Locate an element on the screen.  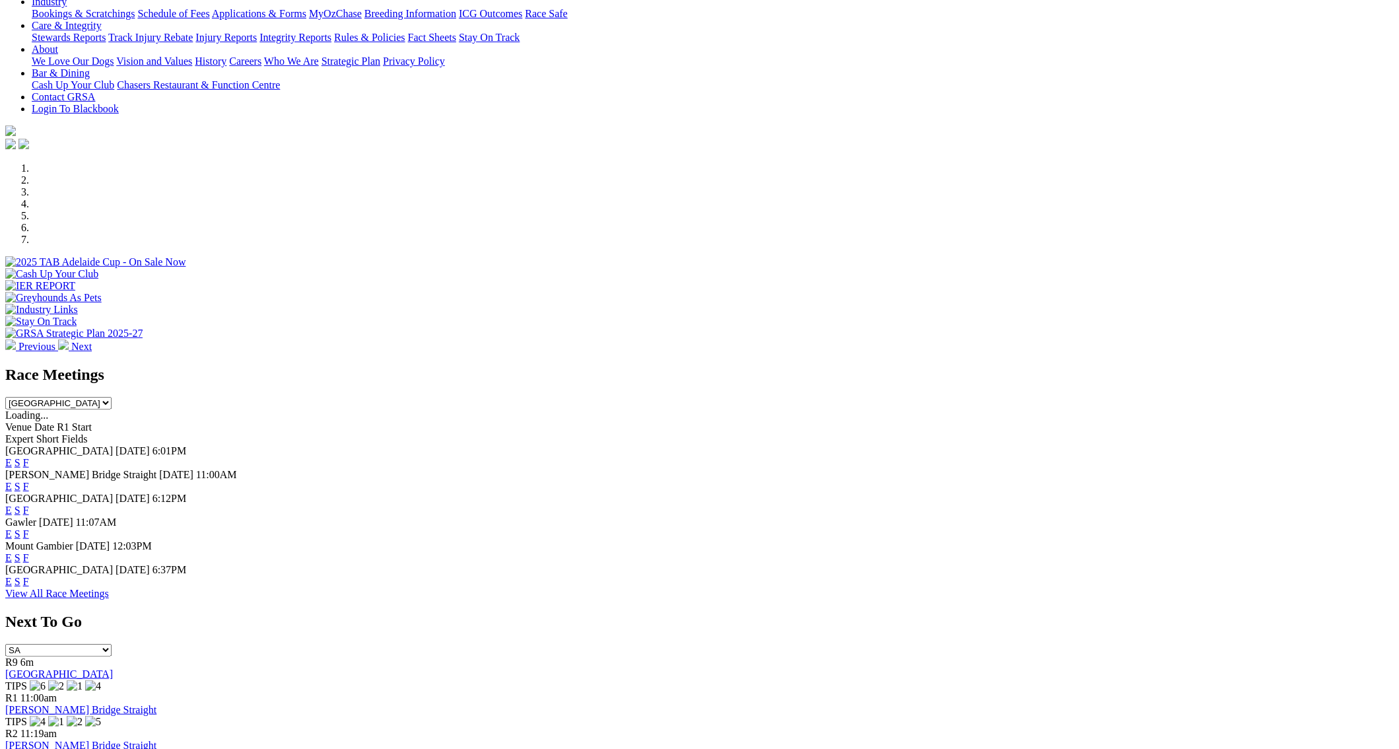
img: Industry Links is located at coordinates (42, 310).